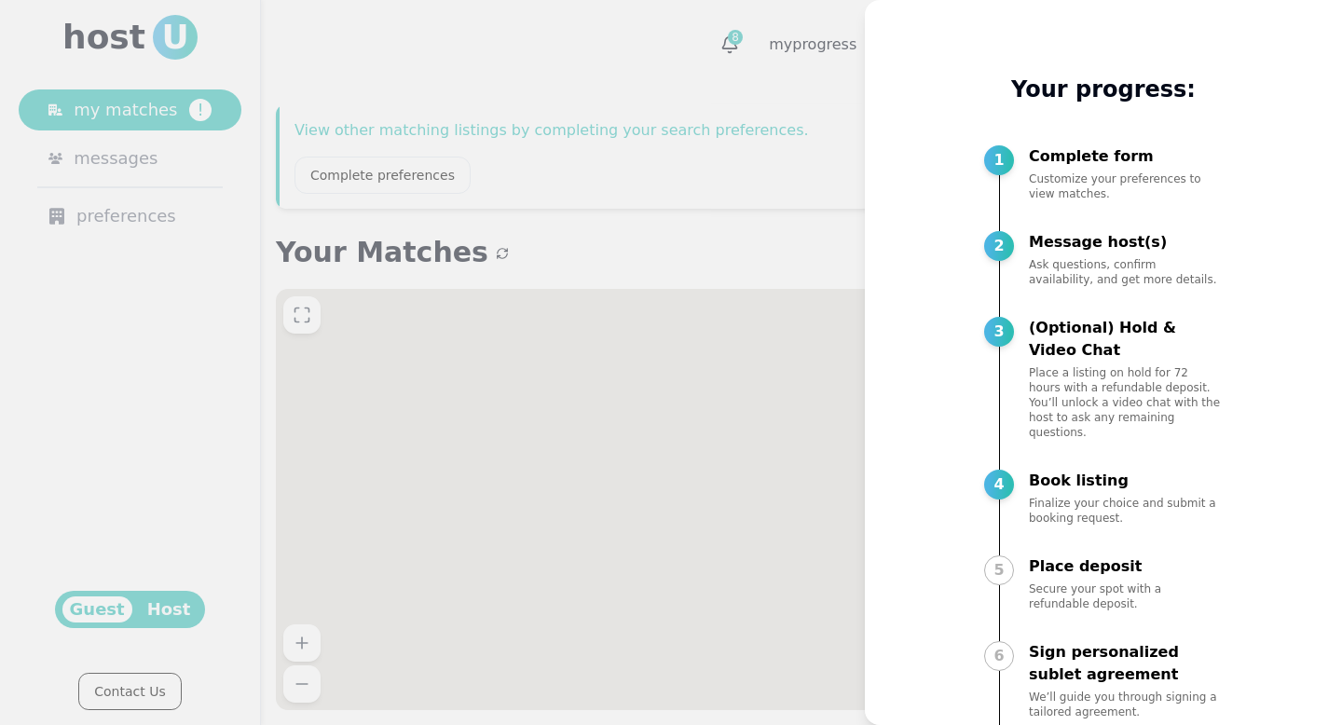 The image size is (1342, 725). I want to click on p: Finalize your choice and submit a booking request., so click(1126, 511).